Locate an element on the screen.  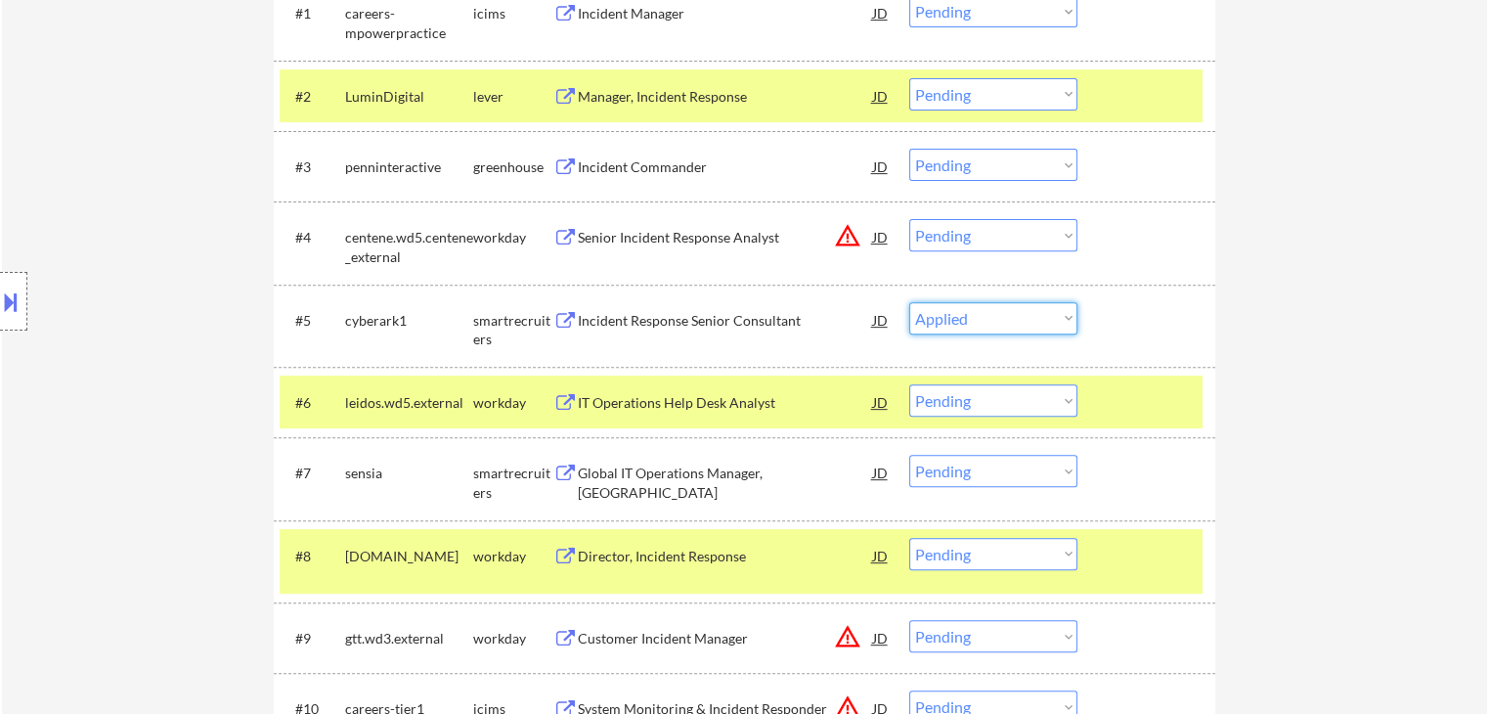
div: Senior Incident Response Analyst is located at coordinates (725, 238).